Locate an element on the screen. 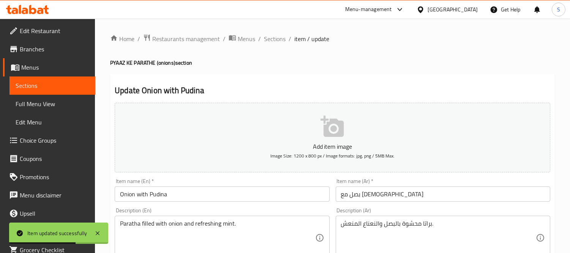 The image size is (570, 253). a: Coupons is located at coordinates (49, 158).